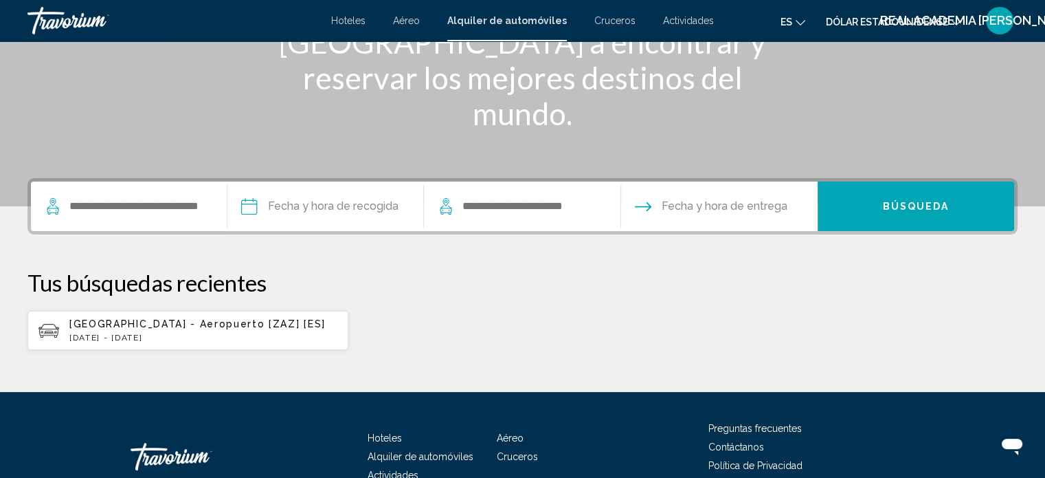  What do you see at coordinates (1000, 21) in the screenshot?
I see `button: Menú de usuario` at bounding box center [1000, 21].